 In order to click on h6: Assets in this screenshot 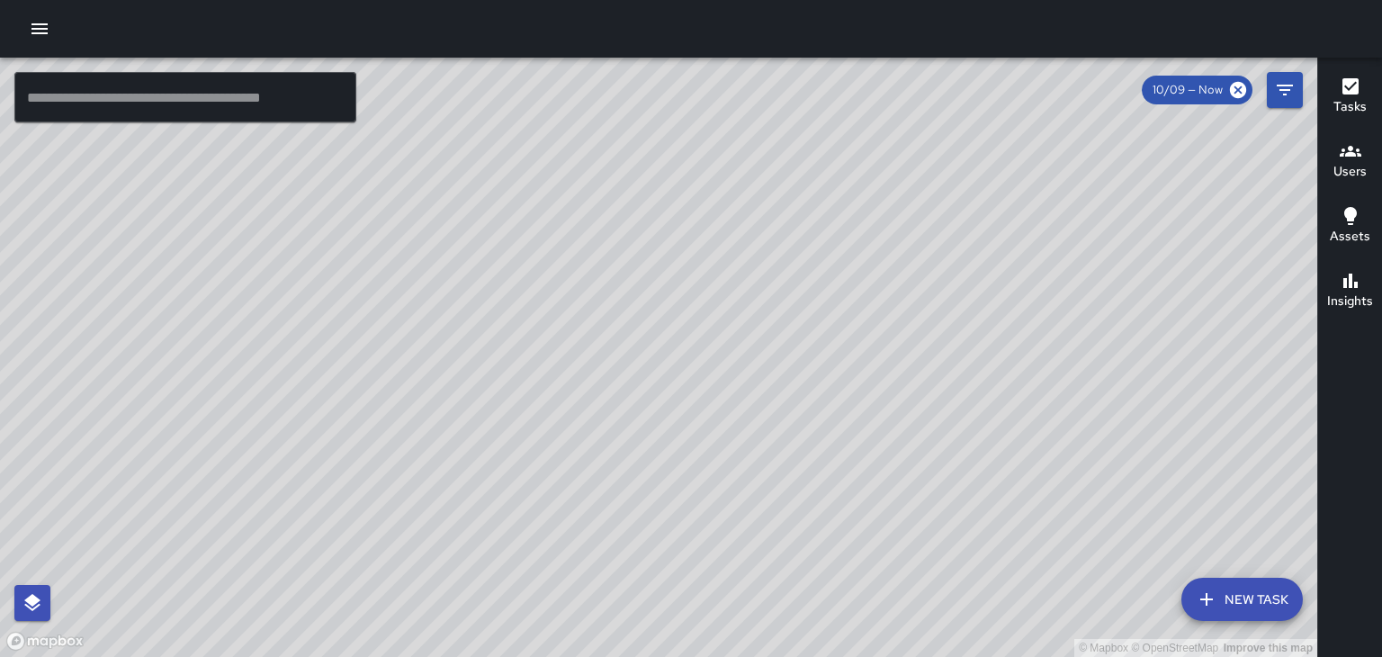, I will do `click(1350, 237)`.